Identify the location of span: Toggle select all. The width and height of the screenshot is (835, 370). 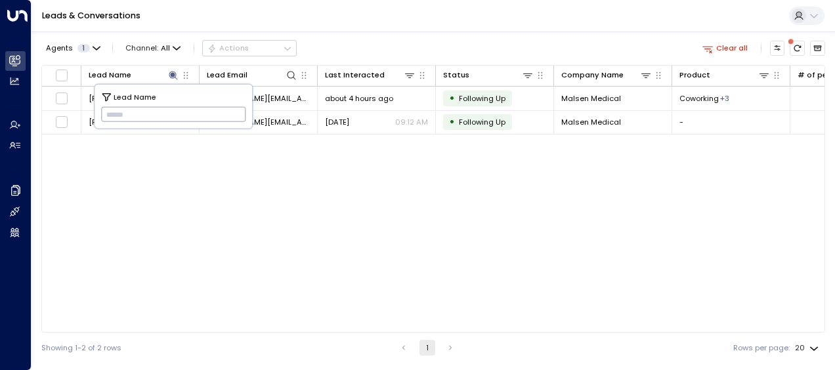
(62, 76).